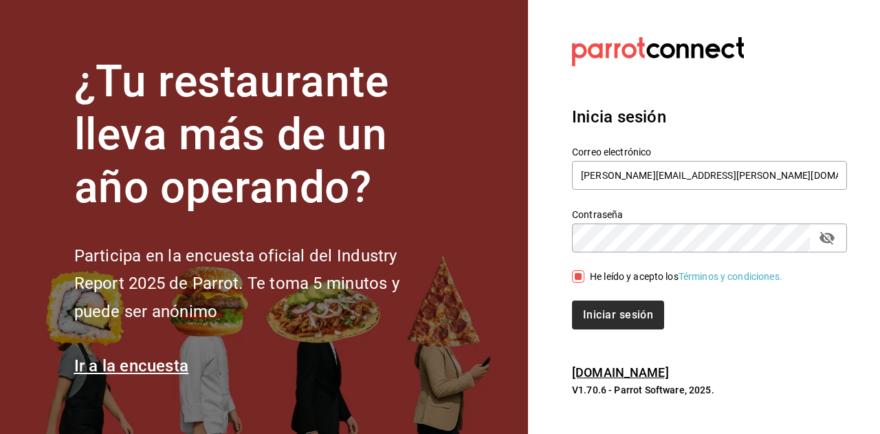 The height and width of the screenshot is (434, 880). I want to click on label: Correo electrónico, so click(710, 152).